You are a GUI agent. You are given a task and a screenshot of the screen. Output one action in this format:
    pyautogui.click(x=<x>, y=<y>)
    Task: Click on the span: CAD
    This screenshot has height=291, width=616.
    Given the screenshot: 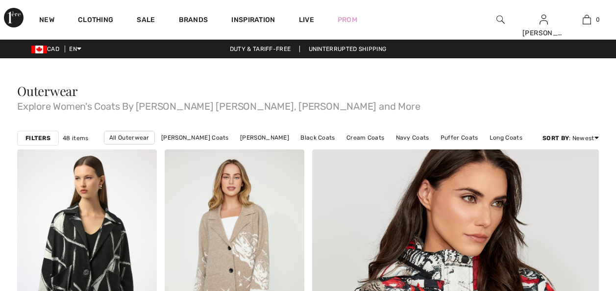 What is the action you would take?
    pyautogui.click(x=47, y=49)
    